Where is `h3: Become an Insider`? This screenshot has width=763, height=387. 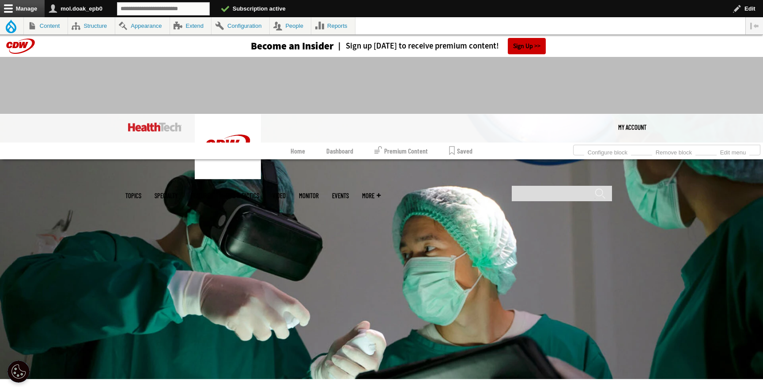
h3: Become an Insider is located at coordinates (292, 46).